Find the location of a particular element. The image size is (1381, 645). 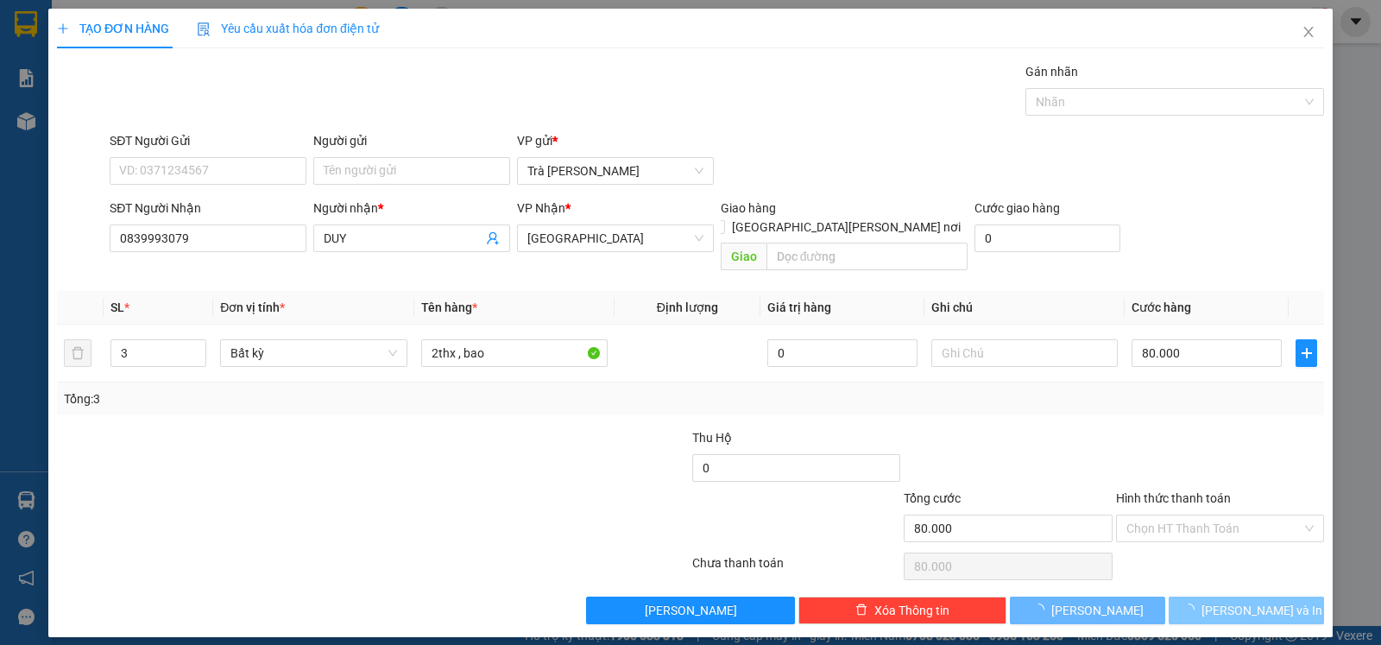

span: Tổng cước is located at coordinates (932, 498).